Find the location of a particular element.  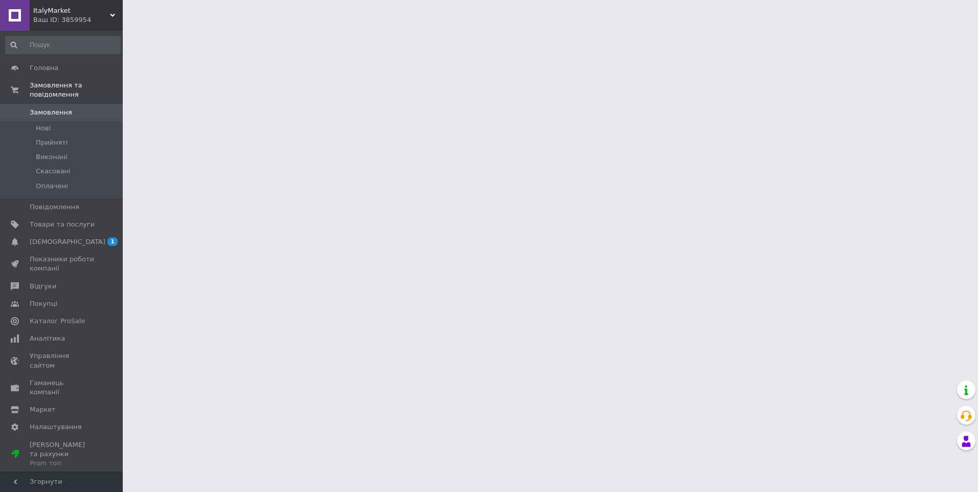

span: Товари та послуги is located at coordinates (62, 225).